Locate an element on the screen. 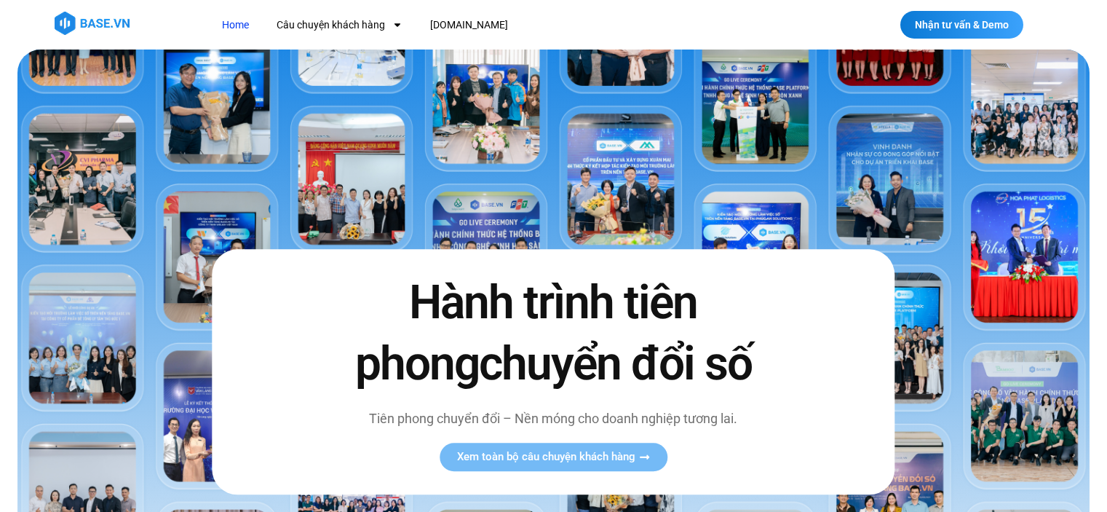 The height and width of the screenshot is (512, 1107). nav: Menu is located at coordinates (493, 25).